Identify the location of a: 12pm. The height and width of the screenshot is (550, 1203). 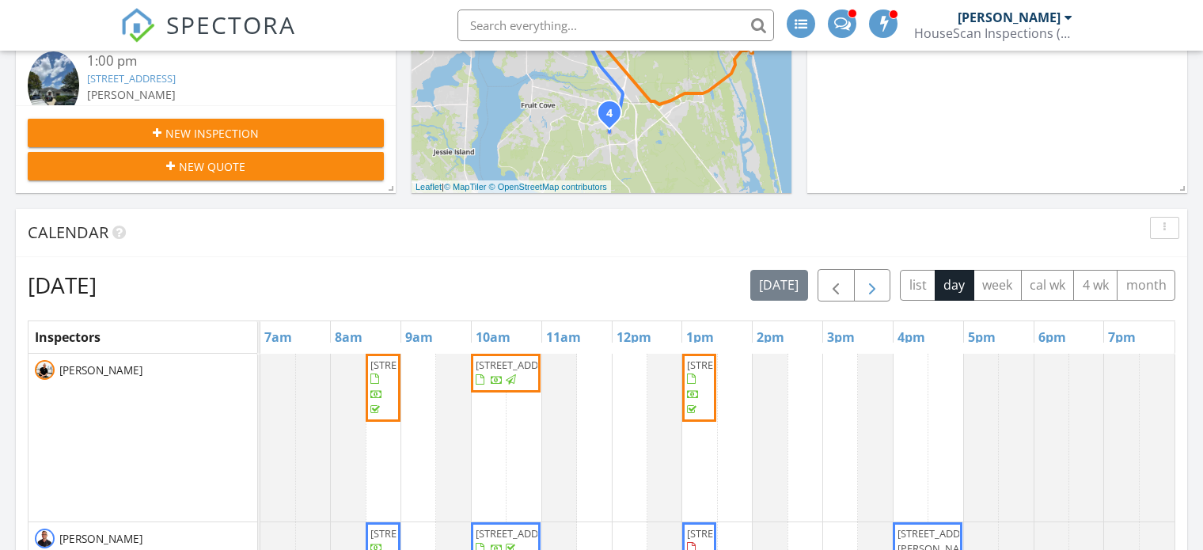
(634, 337).